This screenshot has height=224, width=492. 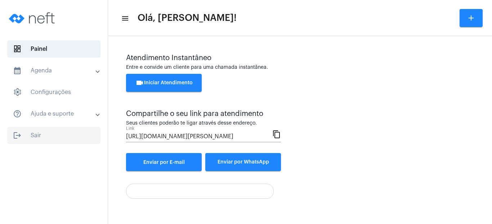 What do you see at coordinates (54, 71) in the screenshot?
I see `mat-panel-title: Agenda` at bounding box center [54, 71].